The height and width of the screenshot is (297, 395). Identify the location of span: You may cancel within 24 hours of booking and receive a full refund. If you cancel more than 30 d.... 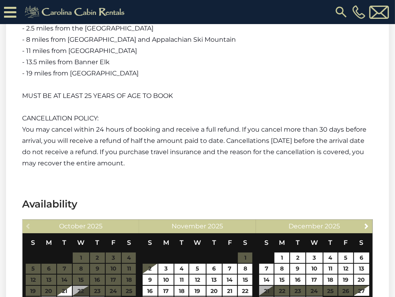
(194, 146).